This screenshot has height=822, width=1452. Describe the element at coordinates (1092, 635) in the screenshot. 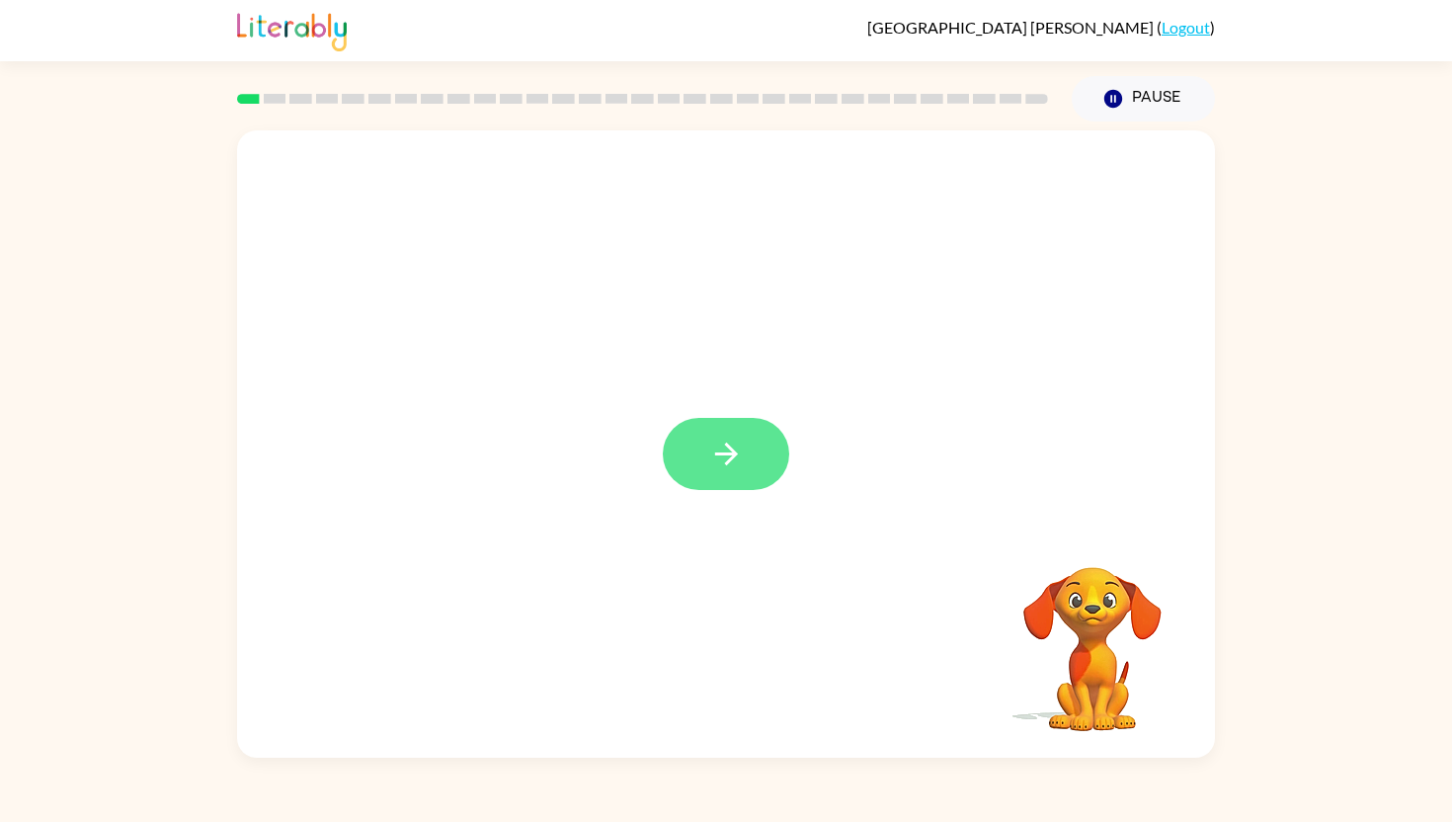

I see `video: Your browser must support playing .mp4 files to use Literably. Please try using another browser.` at that location.